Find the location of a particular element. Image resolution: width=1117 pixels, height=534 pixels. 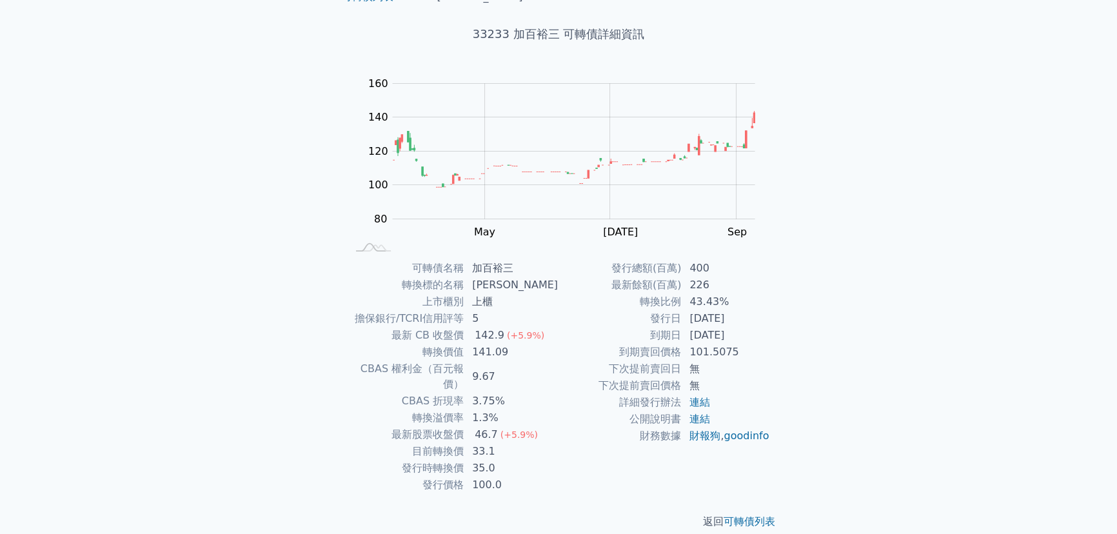

td: 可轉債名稱 is located at coordinates (406, 268).